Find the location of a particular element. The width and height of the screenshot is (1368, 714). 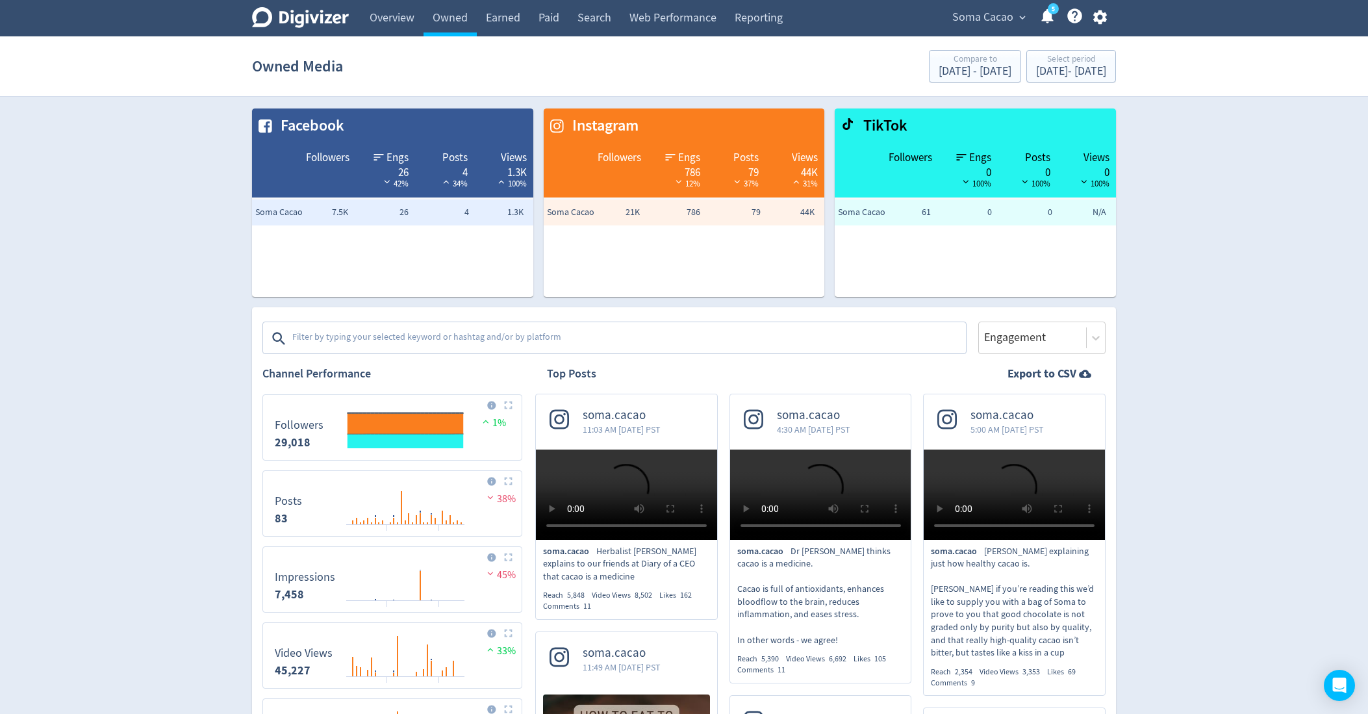

span: expand_more is located at coordinates (1023, 18).